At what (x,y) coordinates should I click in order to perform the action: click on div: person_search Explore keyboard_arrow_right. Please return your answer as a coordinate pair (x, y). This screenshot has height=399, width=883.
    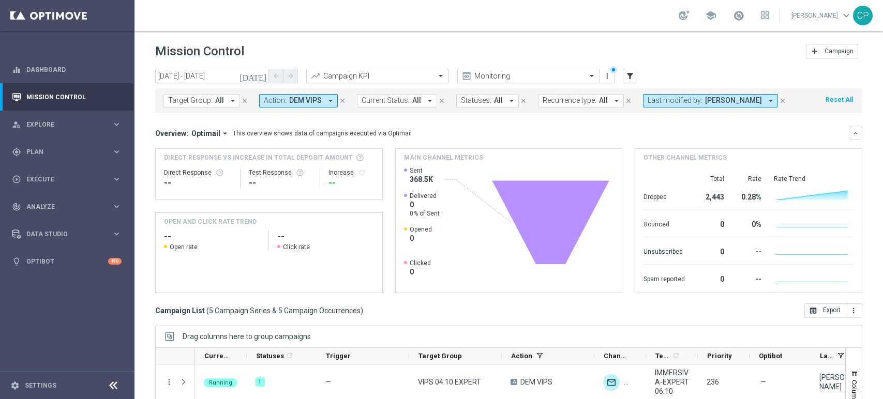
    Looking at the image, I should click on (67, 125).